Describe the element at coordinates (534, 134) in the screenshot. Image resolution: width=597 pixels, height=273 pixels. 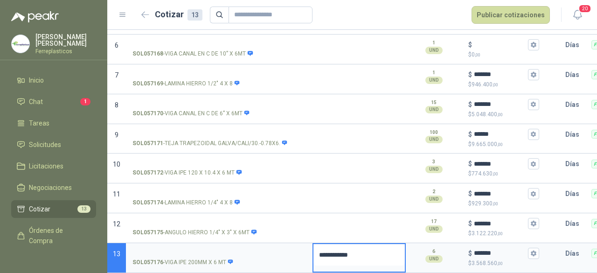
I see `button: $$9.665.000,00` at that location.